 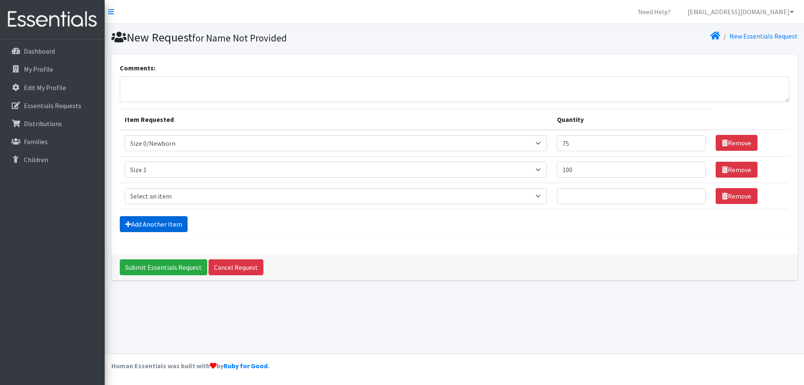 What do you see at coordinates (764, 36) in the screenshot?
I see `a: New Essentials Request` at bounding box center [764, 36].